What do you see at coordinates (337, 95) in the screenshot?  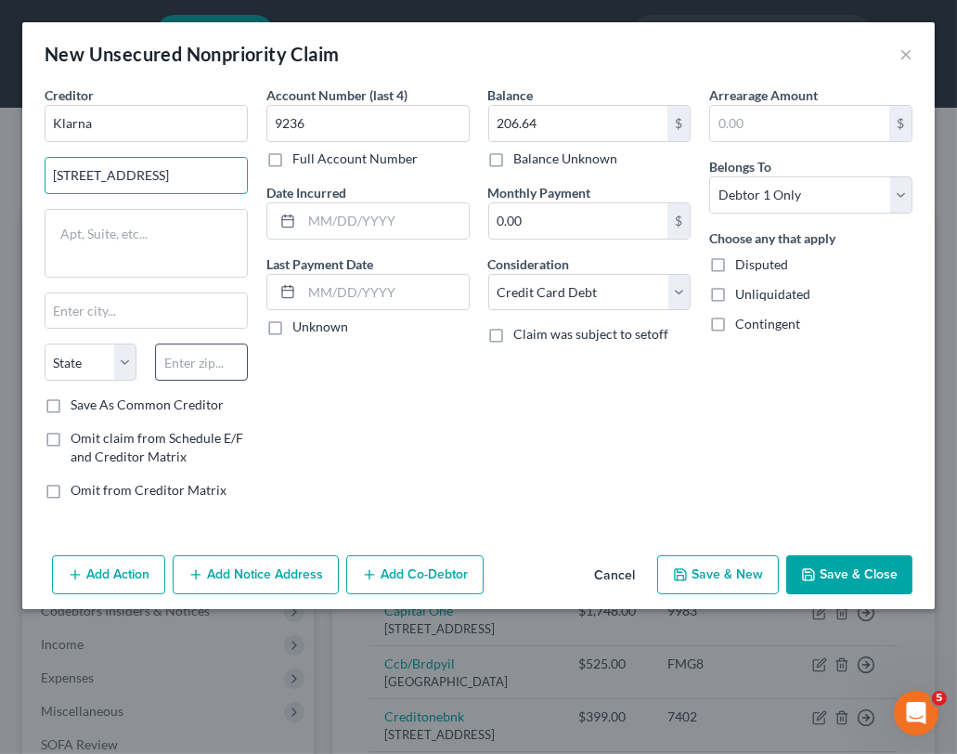 I see `label: Account Number (last 4)` at bounding box center [337, 95].